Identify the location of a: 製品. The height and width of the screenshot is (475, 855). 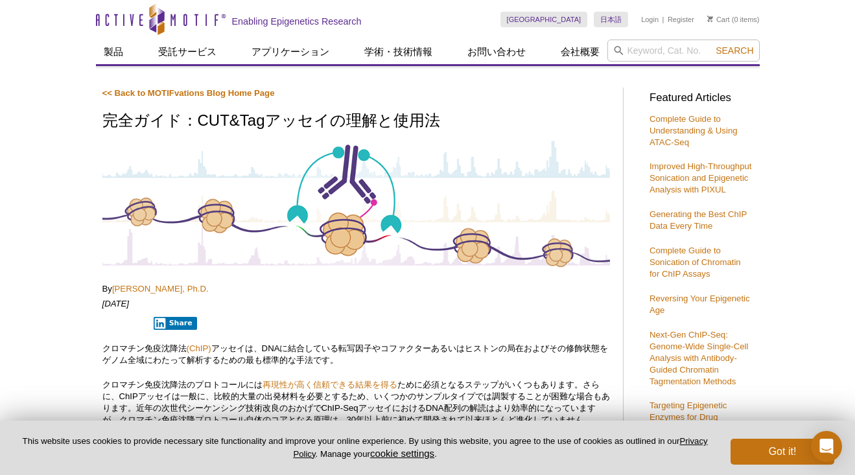
(113, 52).